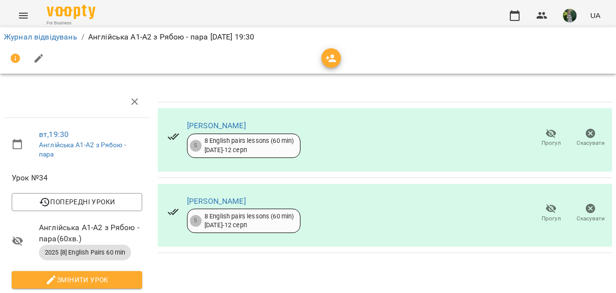  Describe the element at coordinates (77, 202) in the screenshot. I see `span: Попередні уроки` at that location.